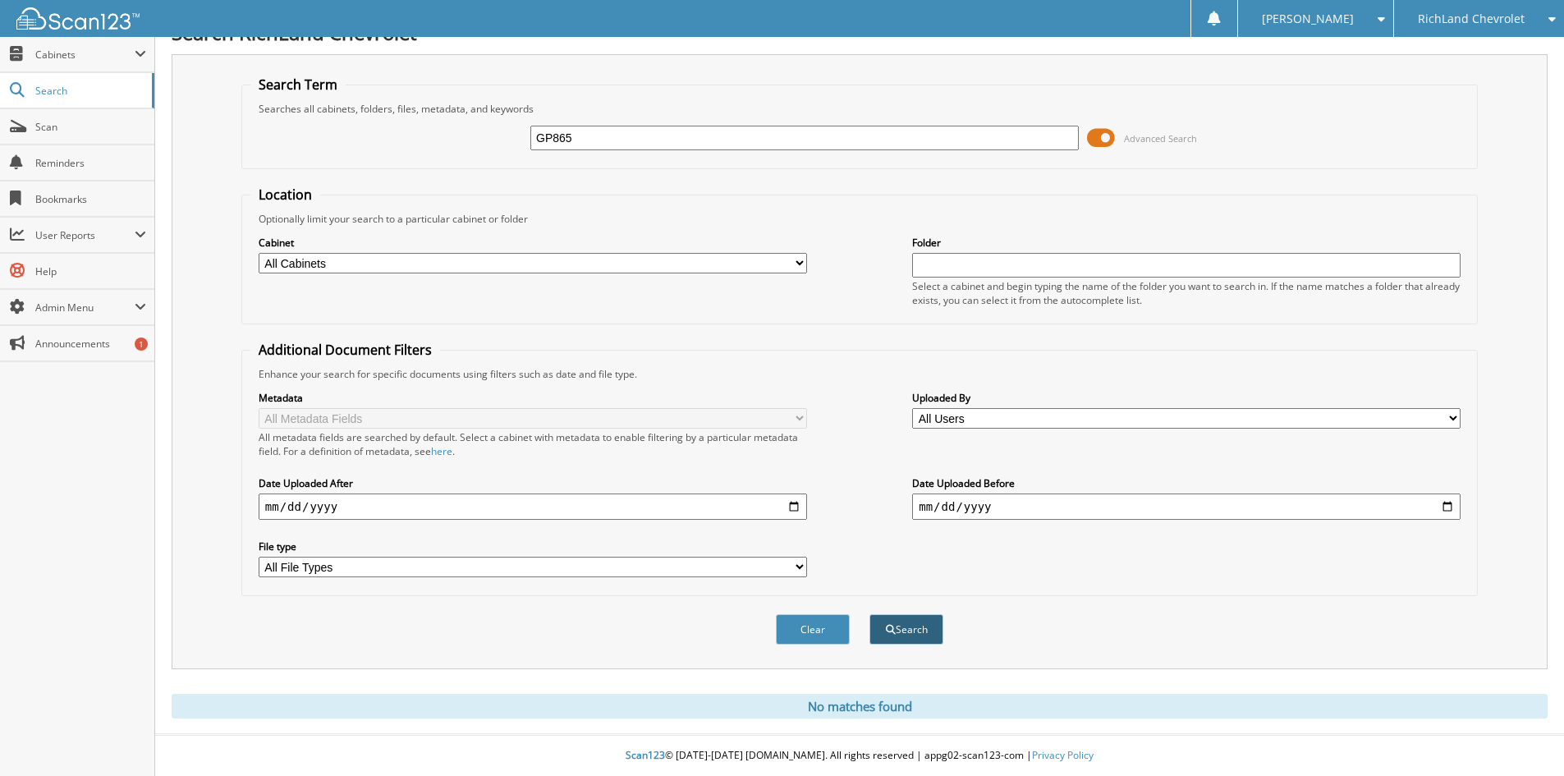 The width and height of the screenshot is (1564, 776). I want to click on button: Search, so click(906, 629).